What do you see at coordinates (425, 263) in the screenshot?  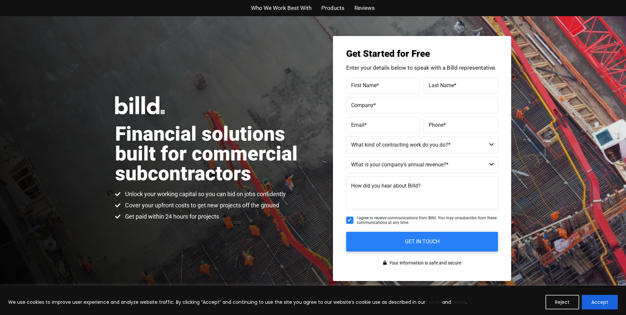 I see `span: Your information is safe and secure` at bounding box center [425, 263].